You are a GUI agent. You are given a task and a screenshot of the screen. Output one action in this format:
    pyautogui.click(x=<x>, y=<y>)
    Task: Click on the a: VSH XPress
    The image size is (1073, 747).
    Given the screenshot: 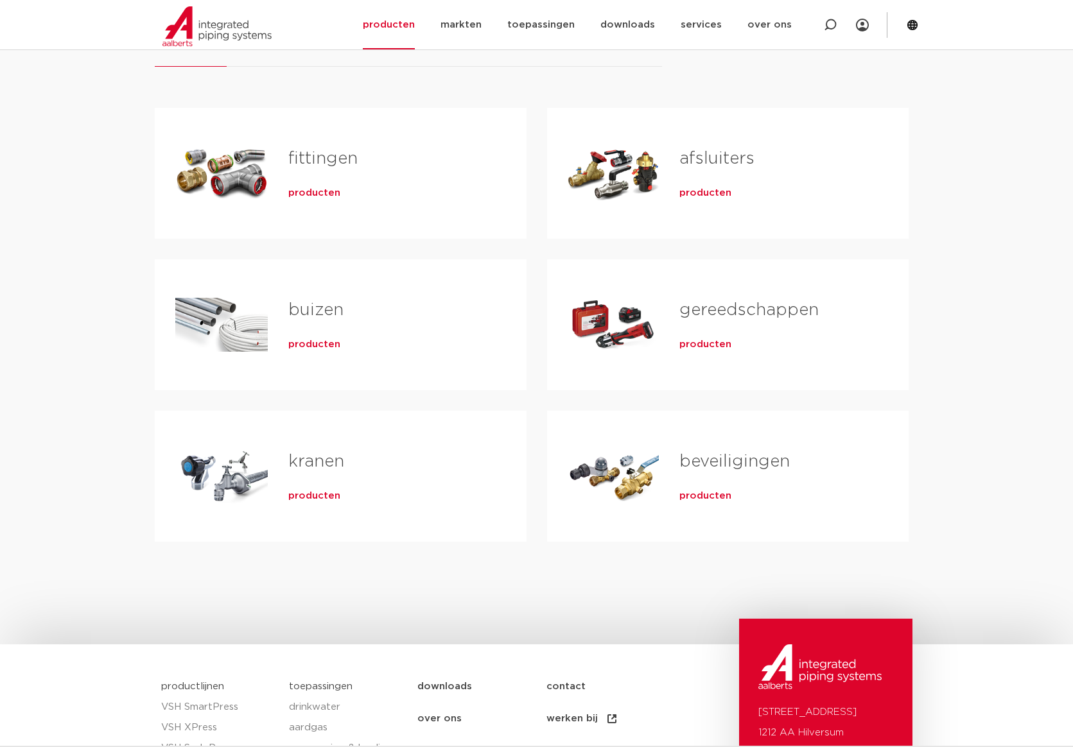 What is the action you would take?
    pyautogui.click(x=219, y=728)
    